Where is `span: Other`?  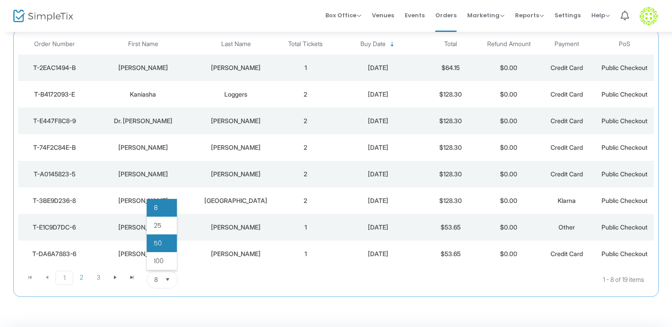 span: Other is located at coordinates (566, 227).